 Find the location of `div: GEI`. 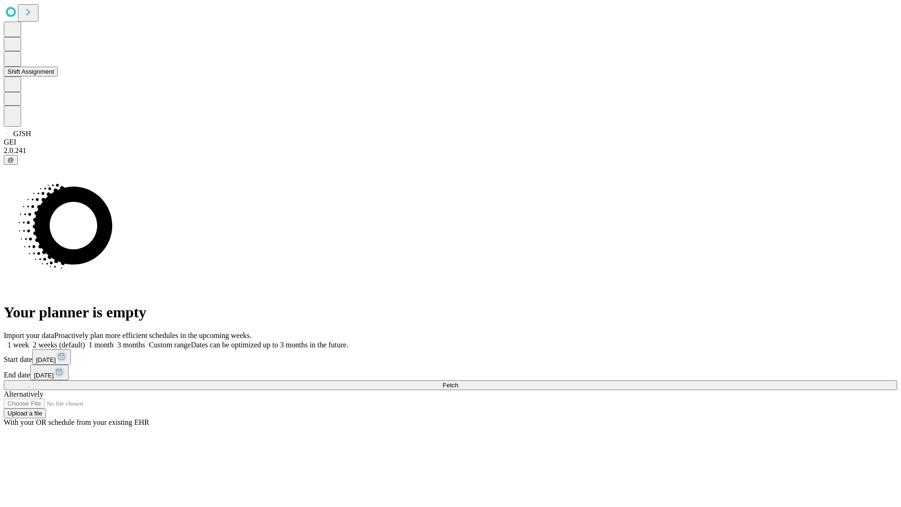

div: GEI is located at coordinates (450, 142).